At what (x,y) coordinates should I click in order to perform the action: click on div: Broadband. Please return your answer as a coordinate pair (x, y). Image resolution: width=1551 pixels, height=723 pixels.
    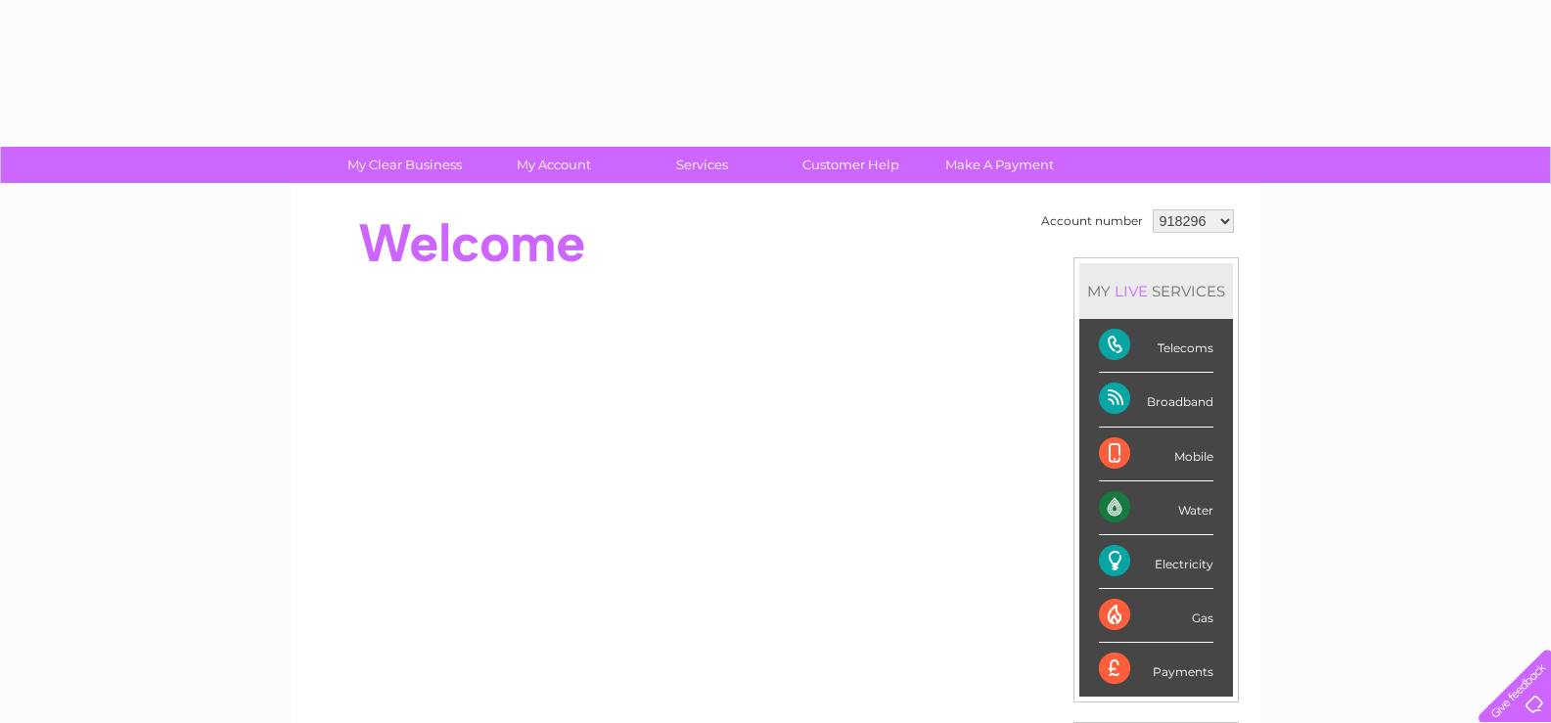
    Looking at the image, I should click on (1156, 399).